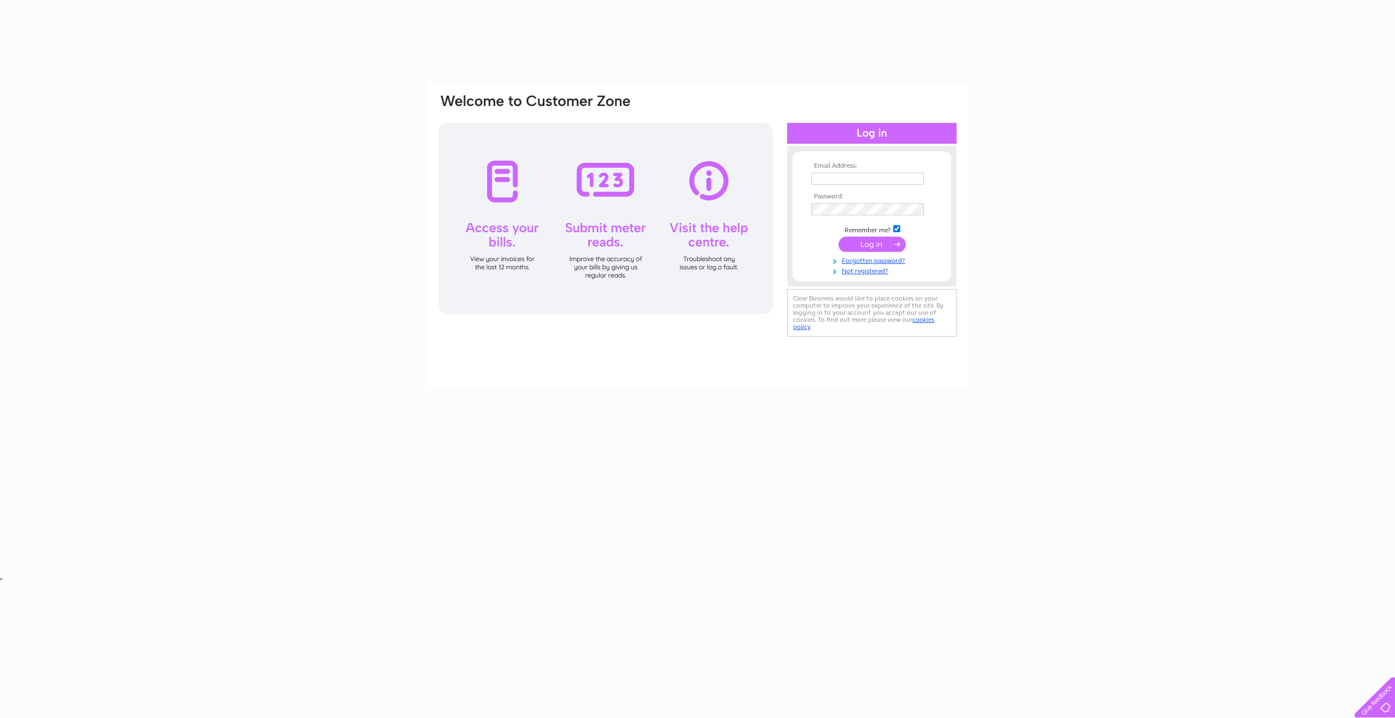 This screenshot has height=718, width=1395. Describe the element at coordinates (872, 197) in the screenshot. I see `th: Password:` at that location.